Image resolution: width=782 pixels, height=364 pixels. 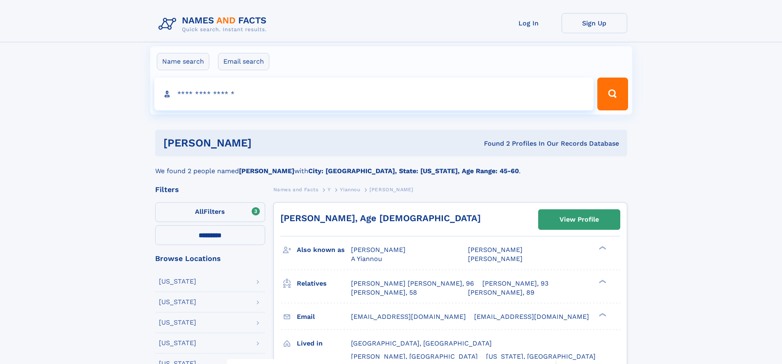 I want to click on div: We found 2 people named with ., so click(x=391, y=166).